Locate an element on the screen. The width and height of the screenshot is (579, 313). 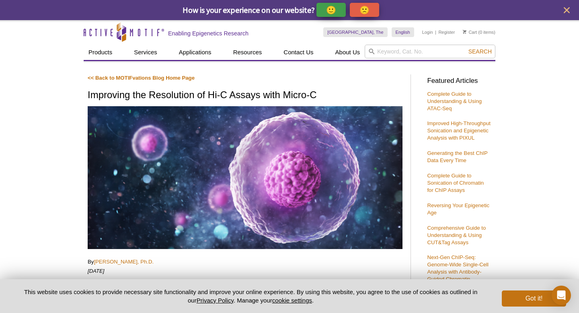
a: Applications is located at coordinates (195, 52).